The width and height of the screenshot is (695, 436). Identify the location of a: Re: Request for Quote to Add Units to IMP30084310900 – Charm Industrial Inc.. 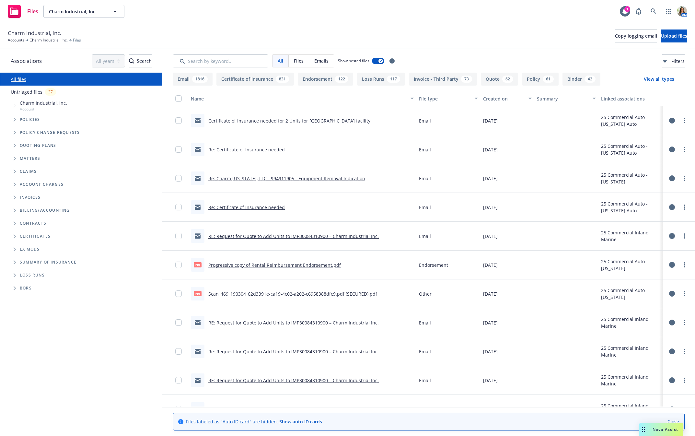
(294, 351).